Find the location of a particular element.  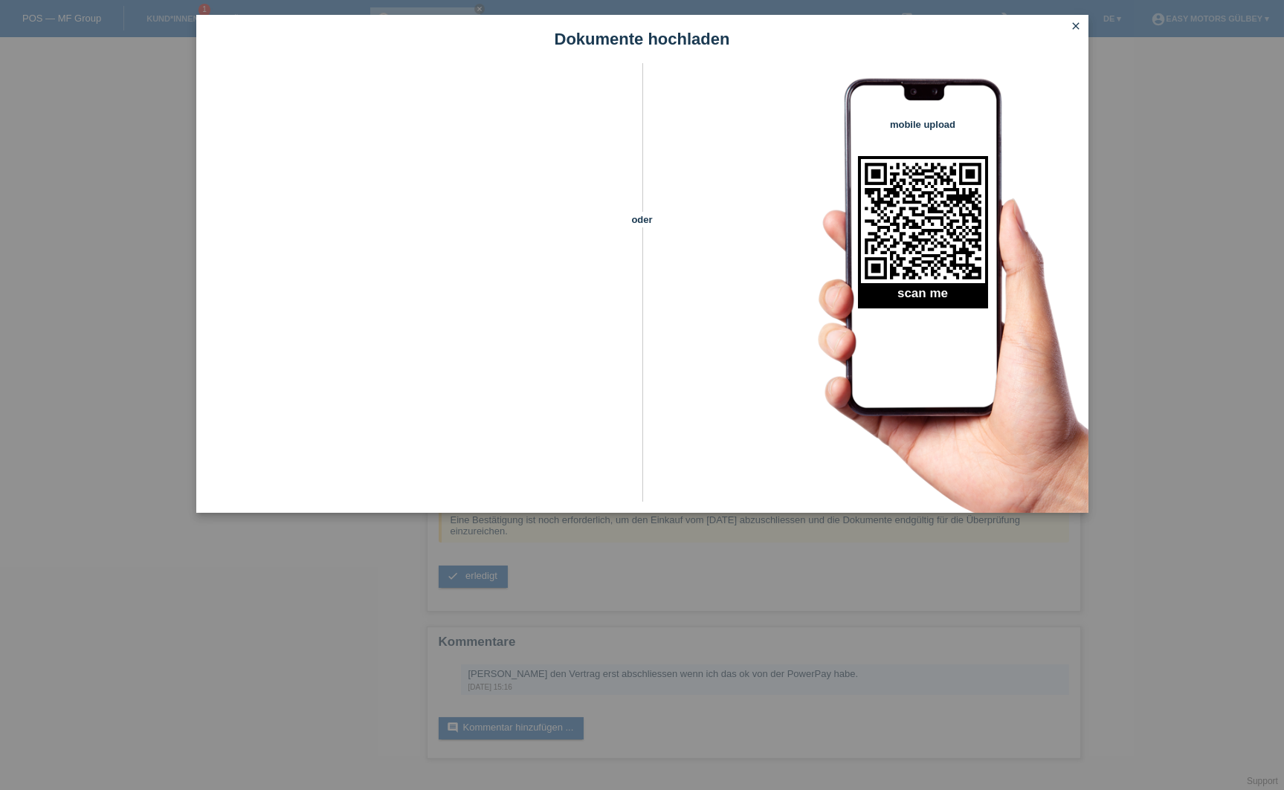

span: oder is located at coordinates (642, 219).